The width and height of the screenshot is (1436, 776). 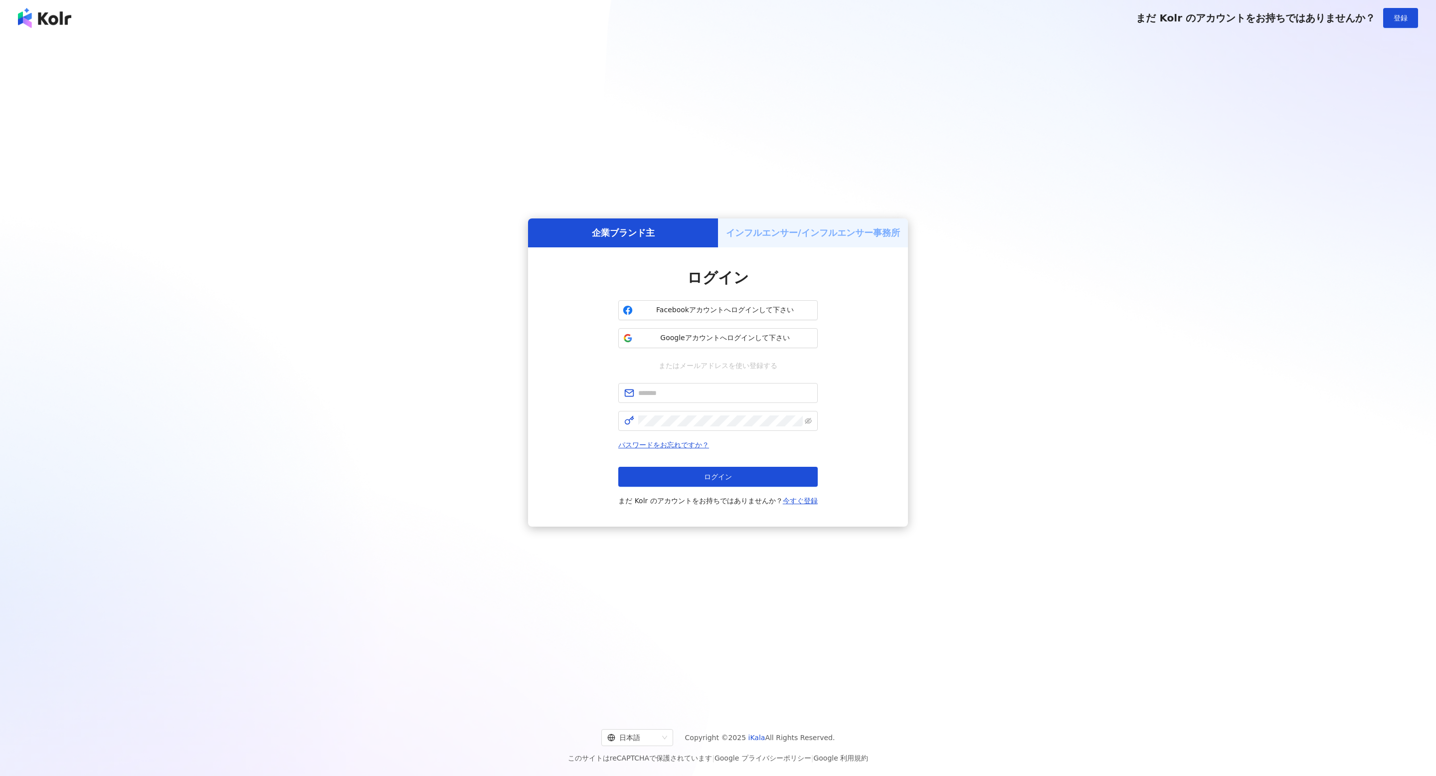 What do you see at coordinates (1401, 18) in the screenshot?
I see `span: 登録` at bounding box center [1401, 18].